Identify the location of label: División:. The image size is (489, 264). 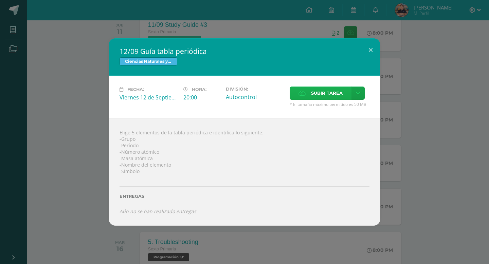
(255, 89).